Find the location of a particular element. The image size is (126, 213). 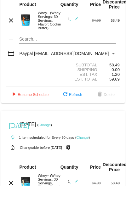

div: Whey+ (Whey Servings: 30 Servings, Flavor: French Vanilla) is located at coordinates (49, 183).